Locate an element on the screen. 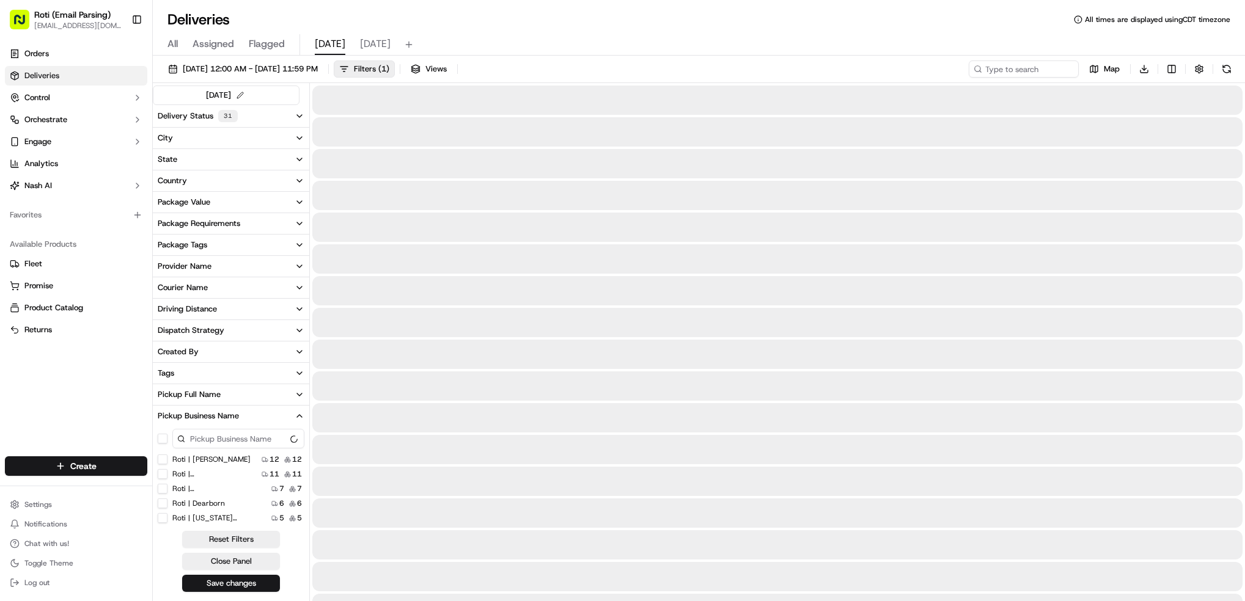 The height and width of the screenshot is (601, 1245). button: Refresh is located at coordinates (1226, 69).